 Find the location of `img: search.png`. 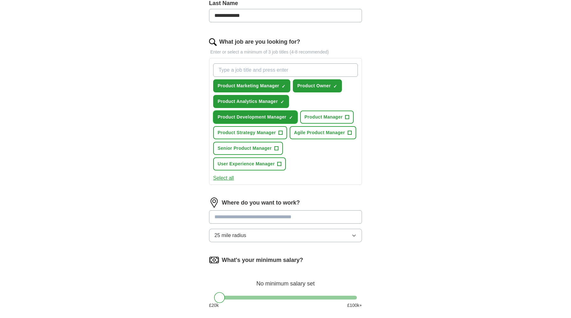

img: search.png is located at coordinates (213, 42).